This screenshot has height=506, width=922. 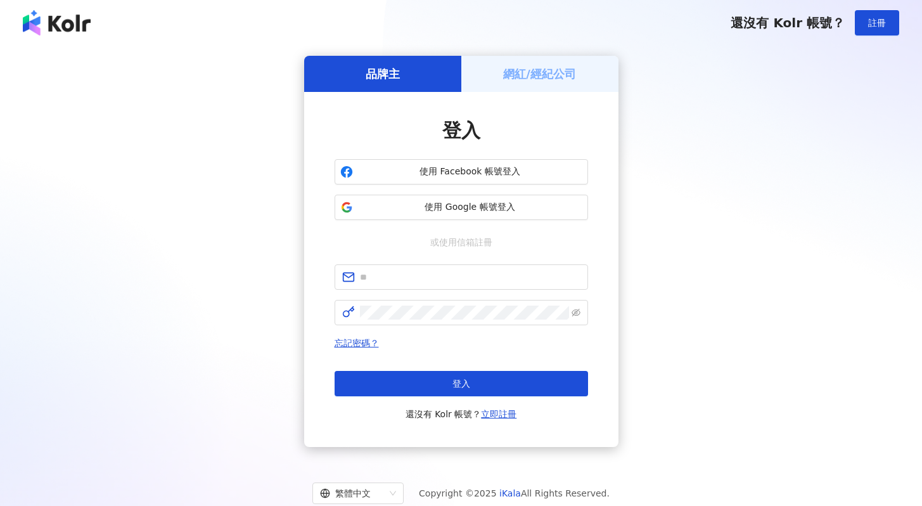 What do you see at coordinates (470, 172) in the screenshot?
I see `span: 使用 Facebook 帳號登入` at bounding box center [470, 172].